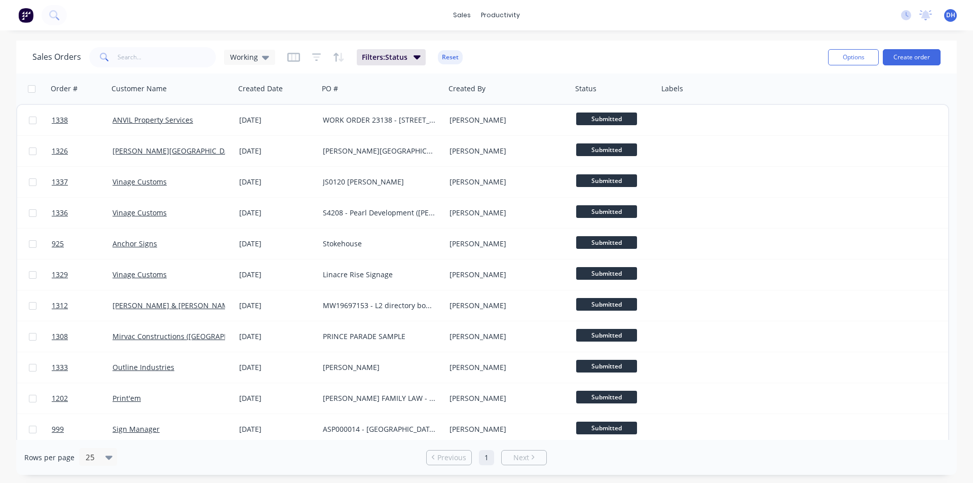 The width and height of the screenshot is (973, 483). I want to click on div: PRINCE PARADE SAMPLE, so click(379, 337).